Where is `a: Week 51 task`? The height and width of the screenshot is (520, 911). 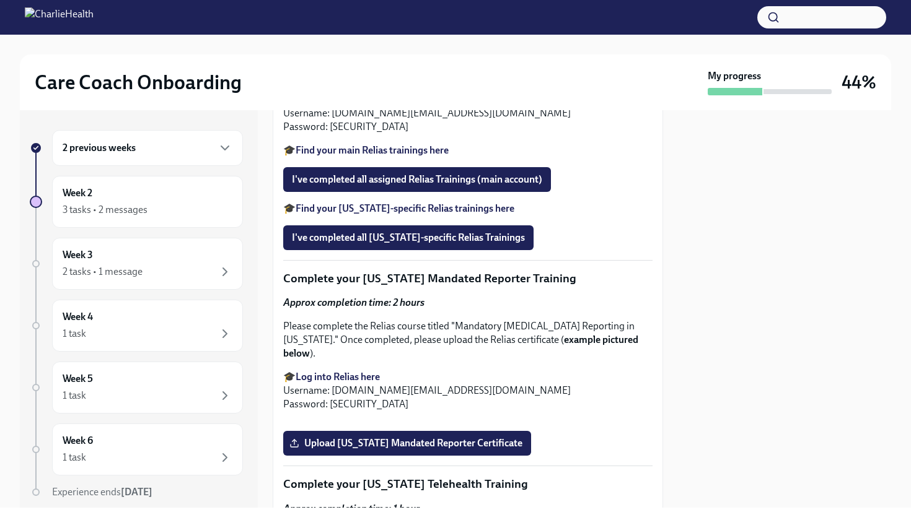
a: Week 51 task is located at coordinates (136, 388).